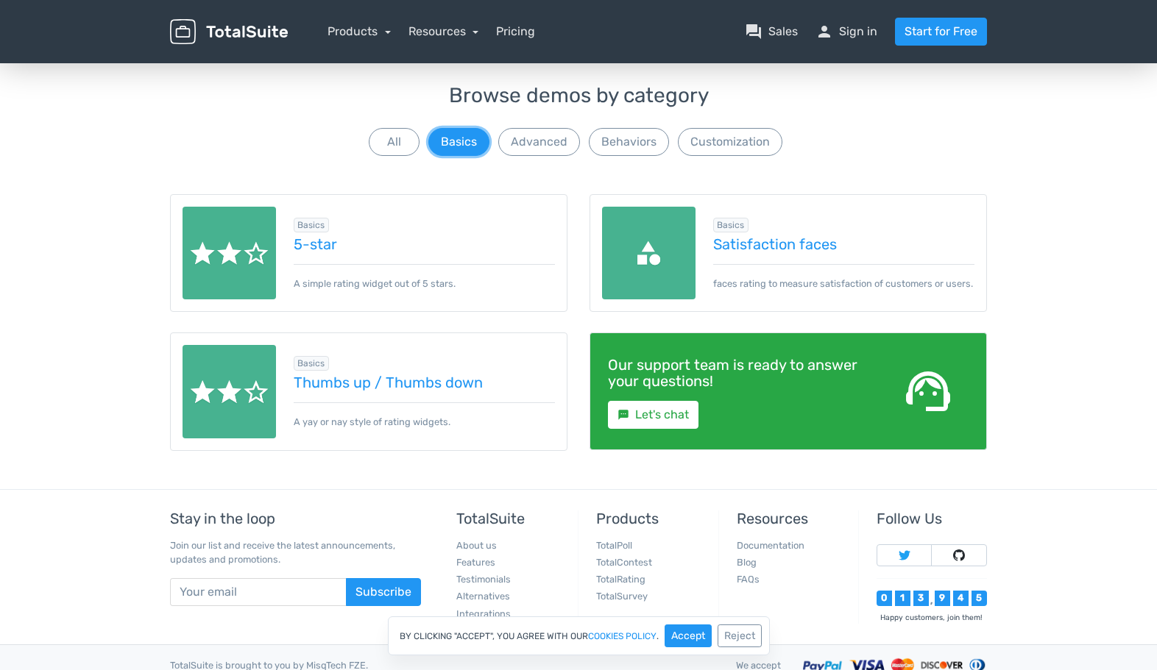 Image resolution: width=1157 pixels, height=670 pixels. I want to click on img: Follow TotalSuite on Github, so click(959, 556).